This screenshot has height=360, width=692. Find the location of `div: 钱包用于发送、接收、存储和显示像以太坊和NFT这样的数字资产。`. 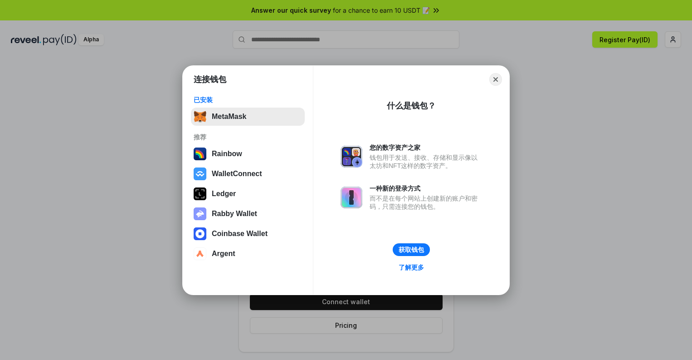

div: 钱包用于发送、接收、存储和显示像以太坊和NFT这样的数字资产。 is located at coordinates (426, 161).